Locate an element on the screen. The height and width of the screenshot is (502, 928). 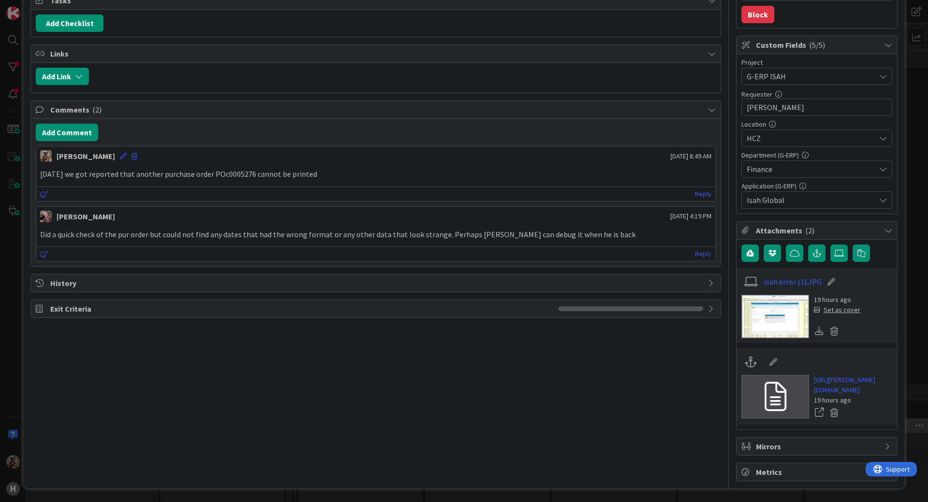
div: Set as cover is located at coordinates (838, 310).